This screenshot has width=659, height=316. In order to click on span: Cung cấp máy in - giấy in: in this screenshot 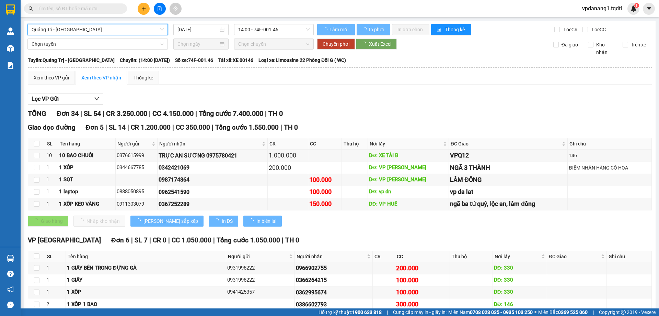, I will do `click(420, 312)`.